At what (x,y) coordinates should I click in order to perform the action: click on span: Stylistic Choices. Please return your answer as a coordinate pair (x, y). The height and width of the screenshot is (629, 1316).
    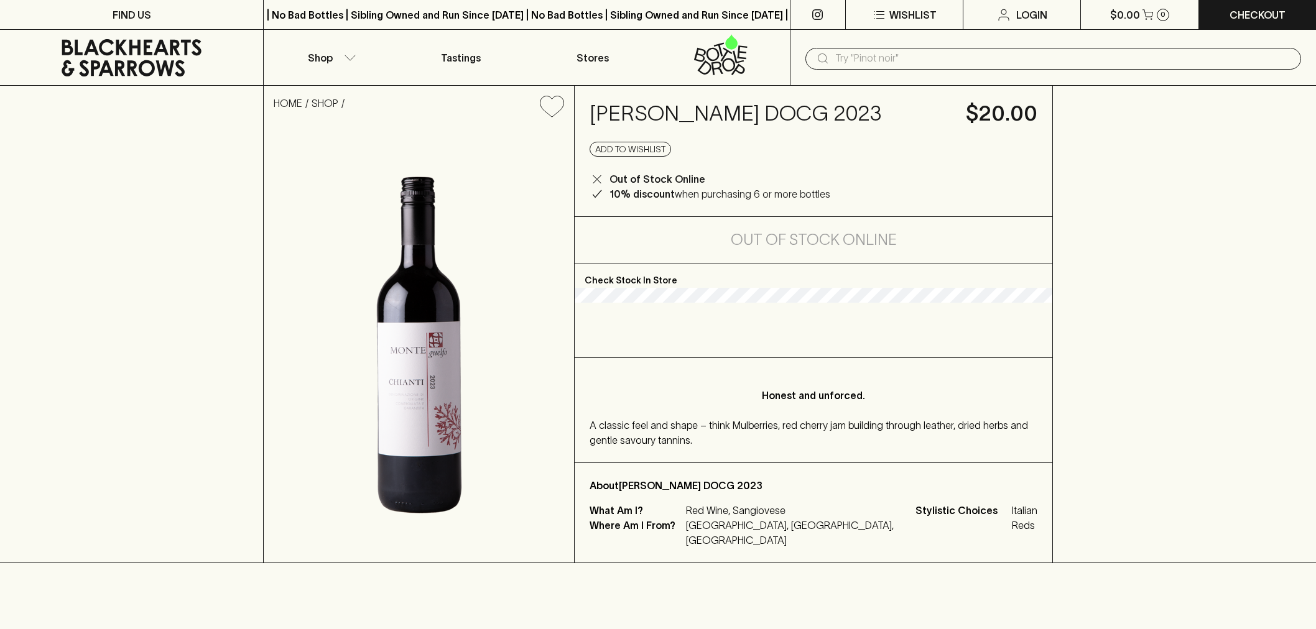
    Looking at the image, I should click on (962, 518).